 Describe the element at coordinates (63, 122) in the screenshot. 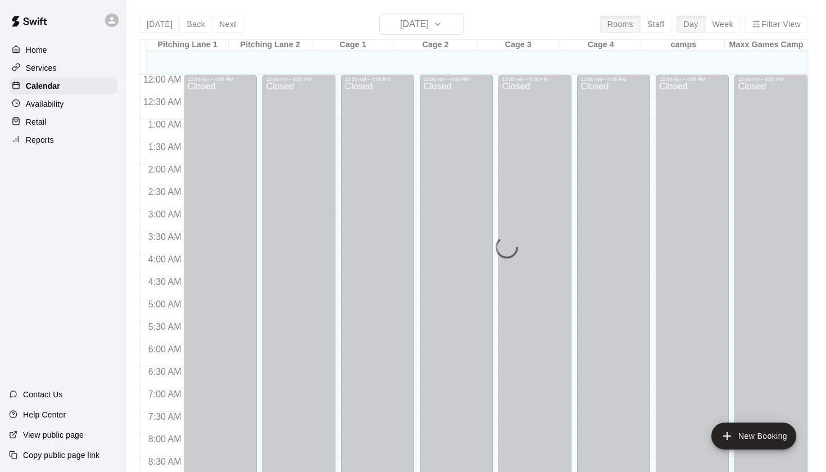

I see `div: Retail` at that location.